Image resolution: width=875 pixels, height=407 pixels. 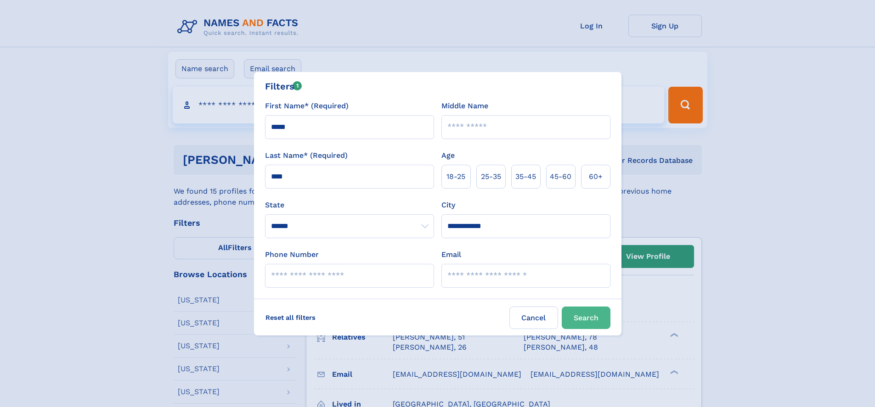 What do you see at coordinates (292, 255) in the screenshot?
I see `label: Phone Number` at bounding box center [292, 255].